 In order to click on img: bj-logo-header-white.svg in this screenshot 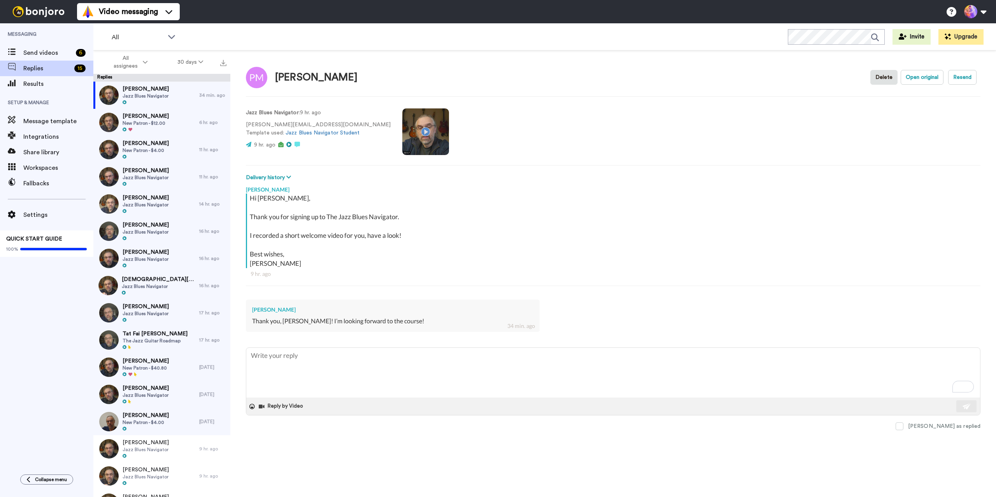, I will do `click(38, 12)`.